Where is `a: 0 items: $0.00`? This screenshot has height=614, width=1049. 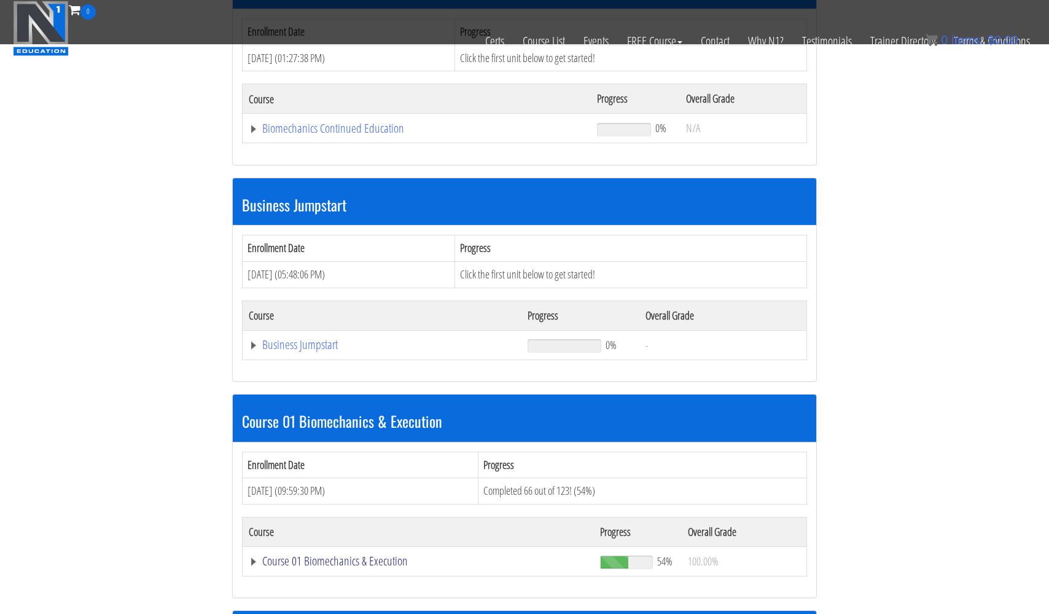
a: 0 items: $0.00 is located at coordinates (972, 40).